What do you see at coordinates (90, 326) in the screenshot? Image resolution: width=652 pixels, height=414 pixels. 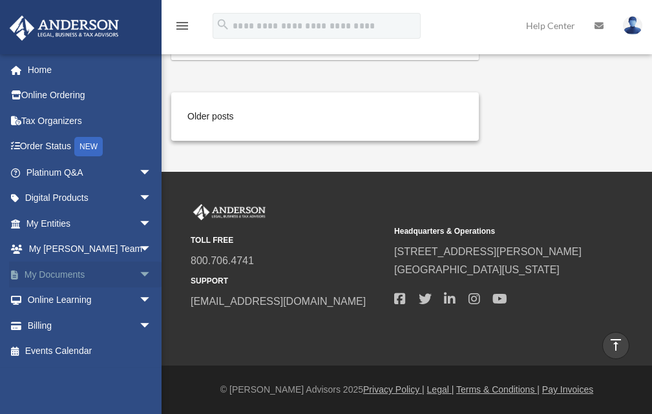 I see `a: Billingarrow_drop_down` at bounding box center [90, 326].